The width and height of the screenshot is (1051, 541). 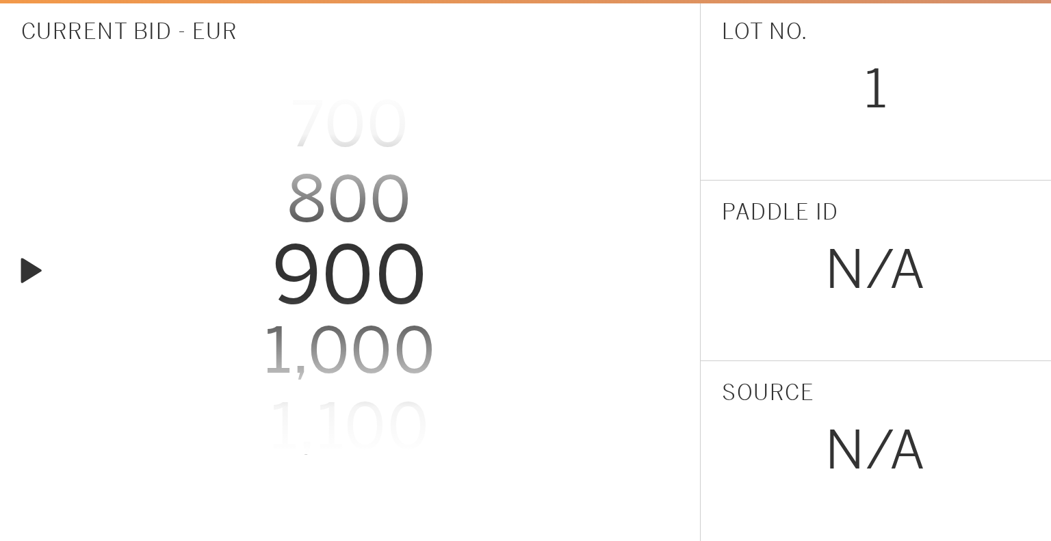 I want to click on div: PADDLE ID, so click(x=780, y=212).